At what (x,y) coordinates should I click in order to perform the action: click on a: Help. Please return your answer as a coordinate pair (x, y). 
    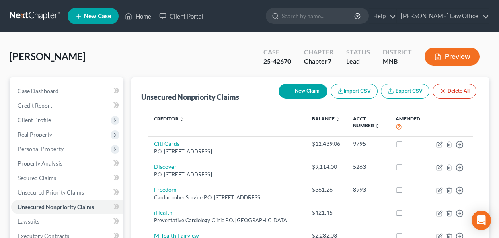
    Looking at the image, I should click on (382, 16).